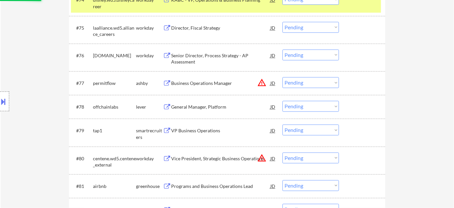 The image size is (454, 208). I want to click on div: General Manager, Platform, so click(221, 107).